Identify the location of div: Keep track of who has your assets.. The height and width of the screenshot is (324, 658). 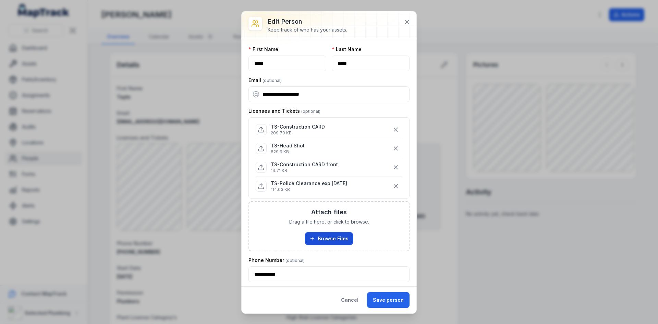
(308, 30).